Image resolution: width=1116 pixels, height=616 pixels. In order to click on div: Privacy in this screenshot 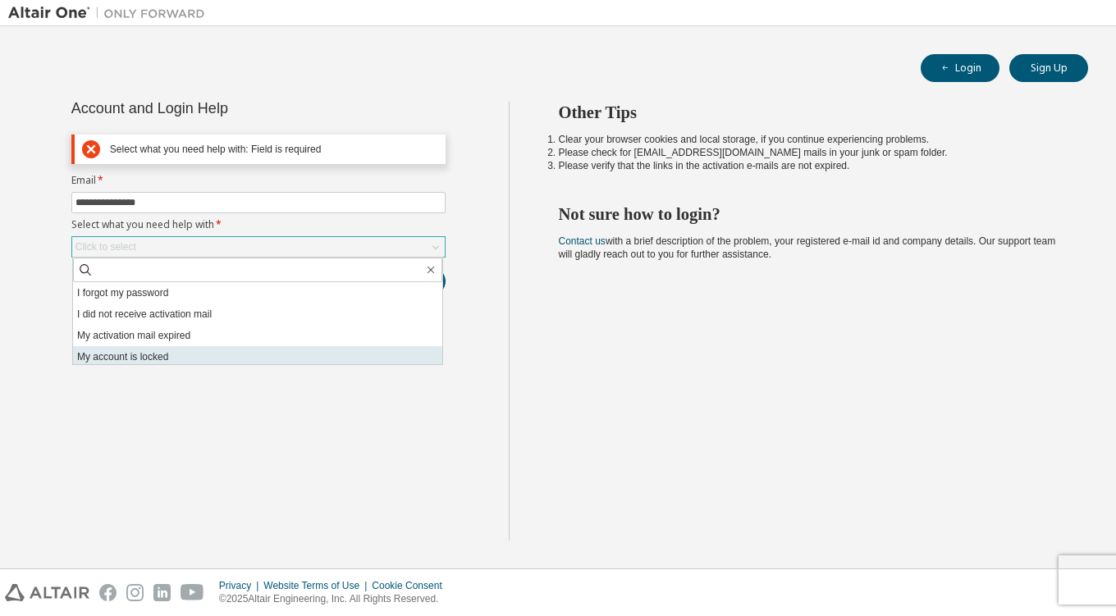, I will do `click(241, 586)`.